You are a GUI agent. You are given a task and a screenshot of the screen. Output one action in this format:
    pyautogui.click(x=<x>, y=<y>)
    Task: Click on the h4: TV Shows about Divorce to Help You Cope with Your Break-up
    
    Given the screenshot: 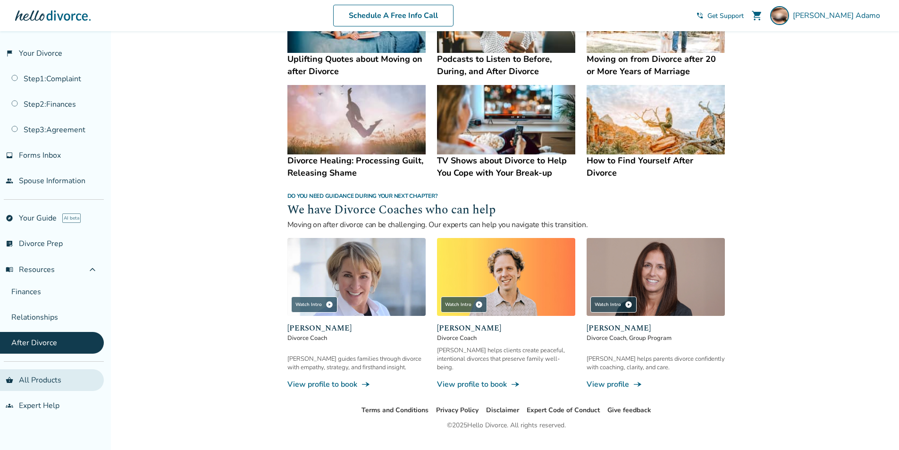 What is the action you would take?
    pyautogui.click(x=506, y=167)
    